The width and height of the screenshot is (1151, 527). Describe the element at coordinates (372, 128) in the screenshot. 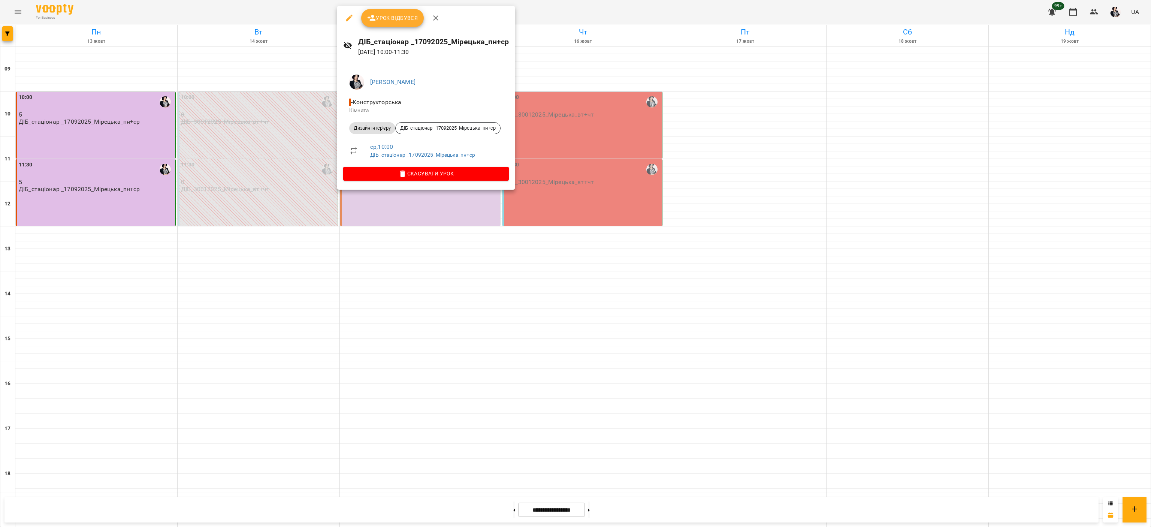

I see `span: Дизайн інтер'єру` at that location.